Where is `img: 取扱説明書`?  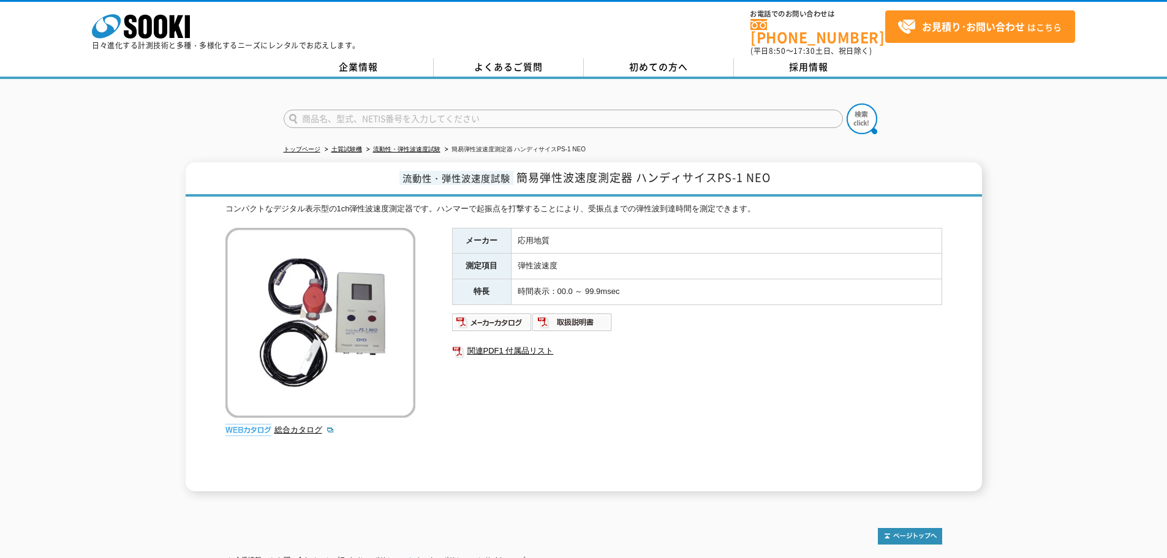 img: 取扱説明書 is located at coordinates (572, 322).